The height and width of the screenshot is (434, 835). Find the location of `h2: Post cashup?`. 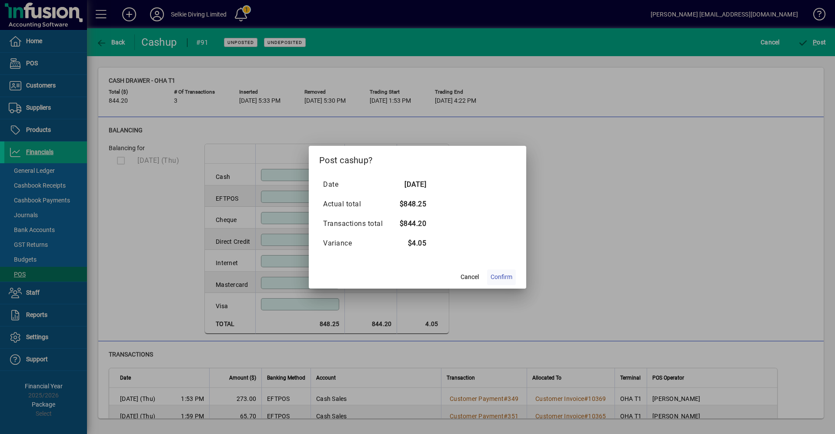

h2: Post cashup? is located at coordinates (417, 158).